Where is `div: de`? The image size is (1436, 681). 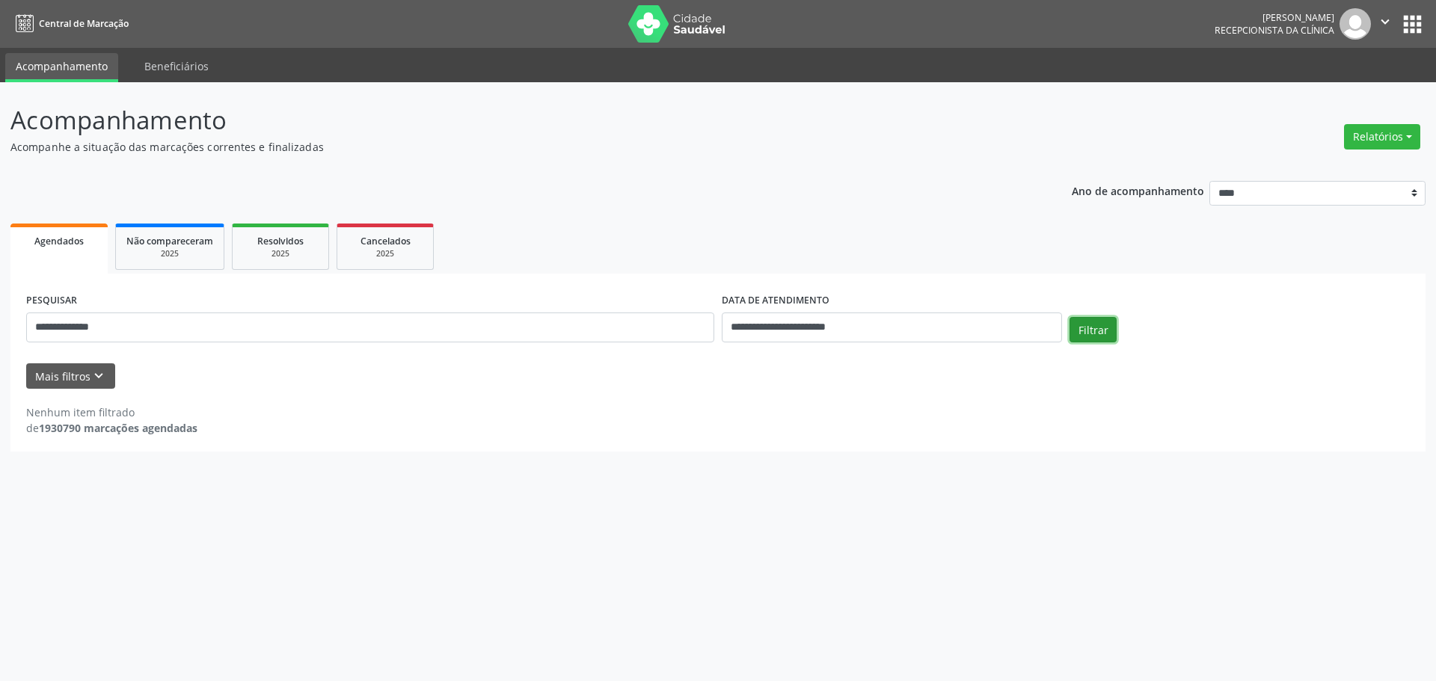 div: de is located at coordinates (111, 428).